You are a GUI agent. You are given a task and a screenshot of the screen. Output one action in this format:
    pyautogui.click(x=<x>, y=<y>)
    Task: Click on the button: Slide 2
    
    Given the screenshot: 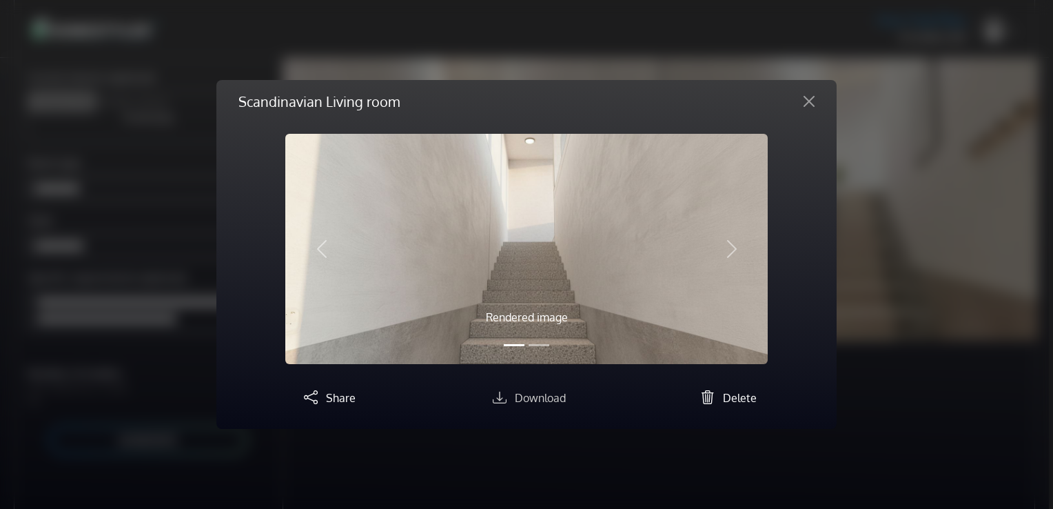 What is the action you would take?
    pyautogui.click(x=539, y=345)
    